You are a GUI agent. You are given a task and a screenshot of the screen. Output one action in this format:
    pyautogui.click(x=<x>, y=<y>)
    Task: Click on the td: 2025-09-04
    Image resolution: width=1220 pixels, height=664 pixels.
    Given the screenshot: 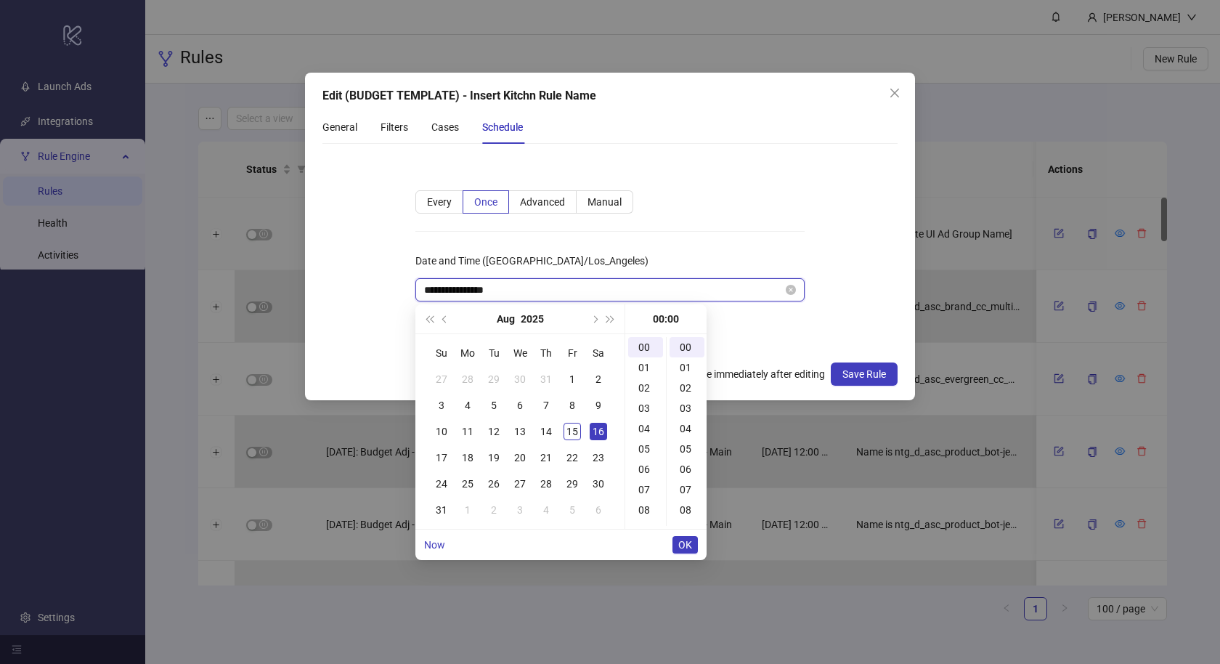 What is the action you would take?
    pyautogui.click(x=546, y=510)
    